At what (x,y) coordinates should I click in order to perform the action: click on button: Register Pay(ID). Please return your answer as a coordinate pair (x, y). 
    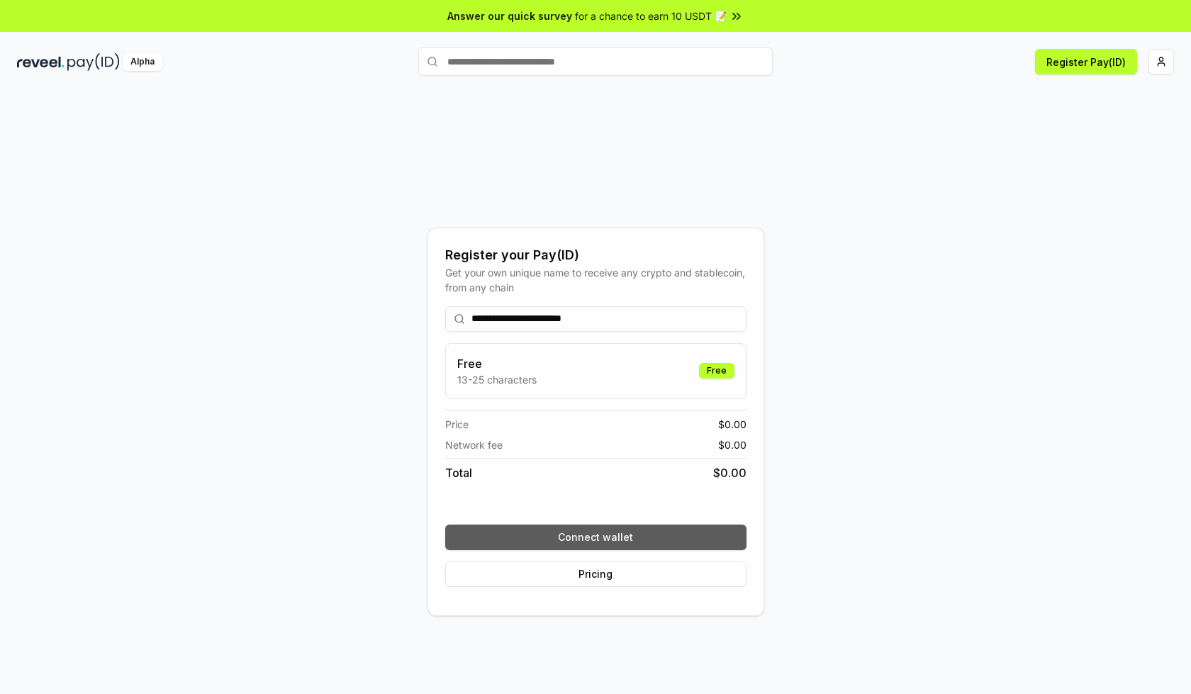
    Looking at the image, I should click on (1086, 62).